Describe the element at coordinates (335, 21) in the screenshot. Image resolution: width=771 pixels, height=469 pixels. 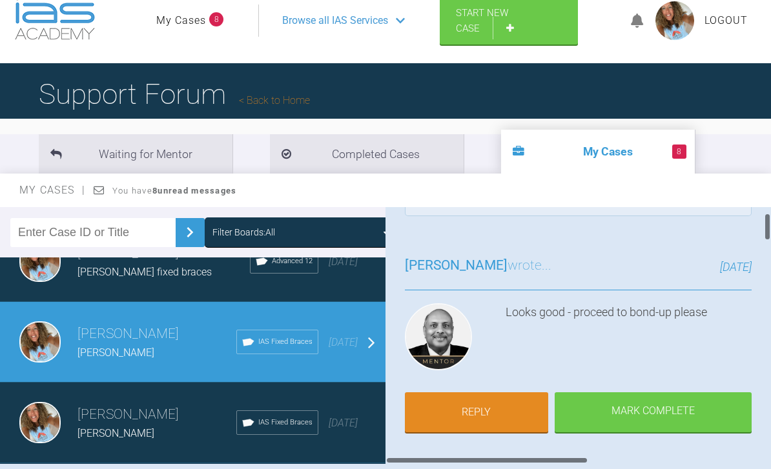
I see `span: Browse all IAS Services` at that location.